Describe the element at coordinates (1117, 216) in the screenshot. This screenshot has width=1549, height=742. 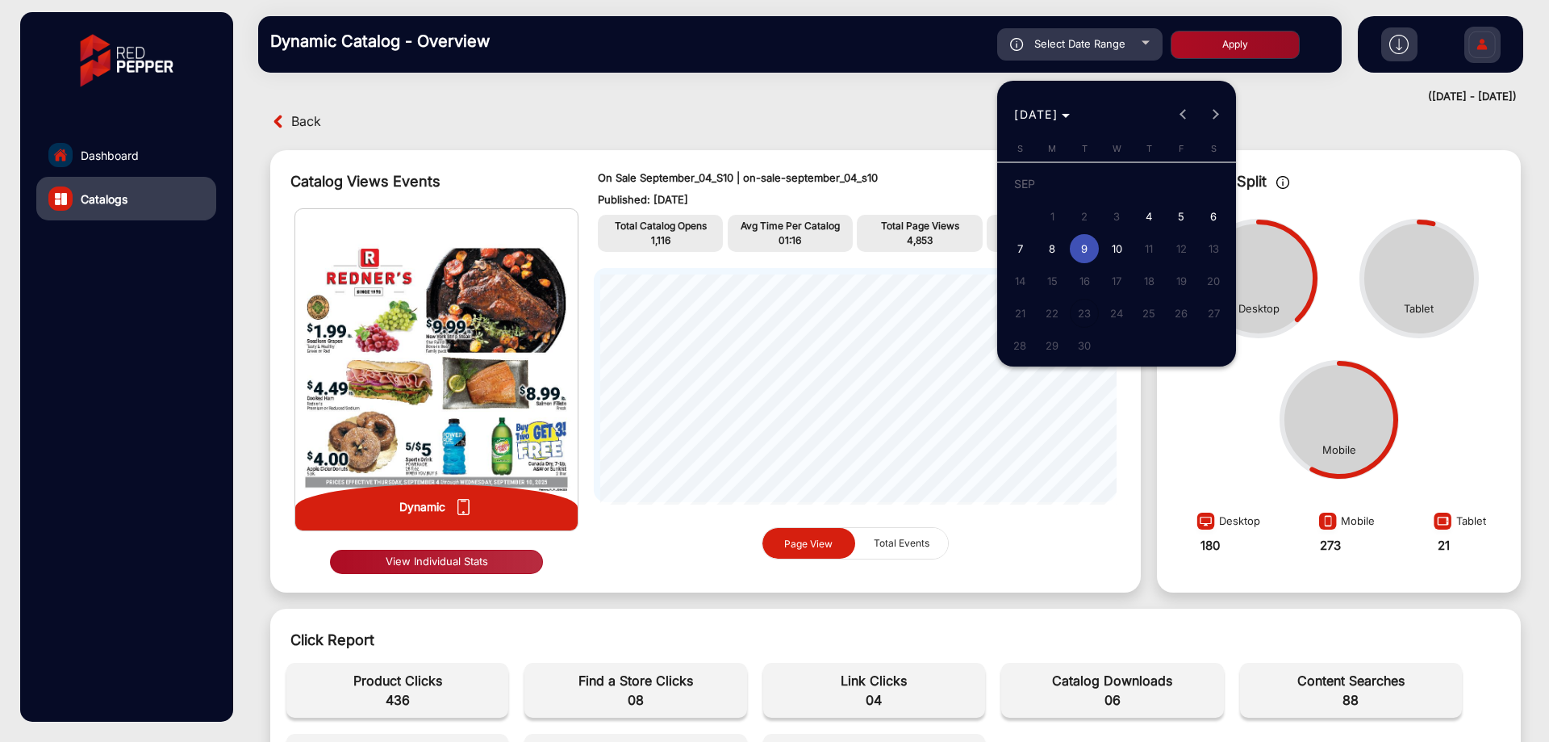
I see `span: 3` at that location.